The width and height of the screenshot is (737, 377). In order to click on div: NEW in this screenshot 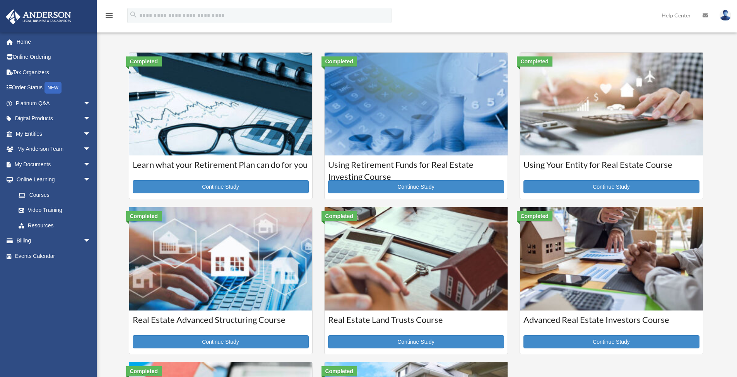, I will do `click(53, 88)`.